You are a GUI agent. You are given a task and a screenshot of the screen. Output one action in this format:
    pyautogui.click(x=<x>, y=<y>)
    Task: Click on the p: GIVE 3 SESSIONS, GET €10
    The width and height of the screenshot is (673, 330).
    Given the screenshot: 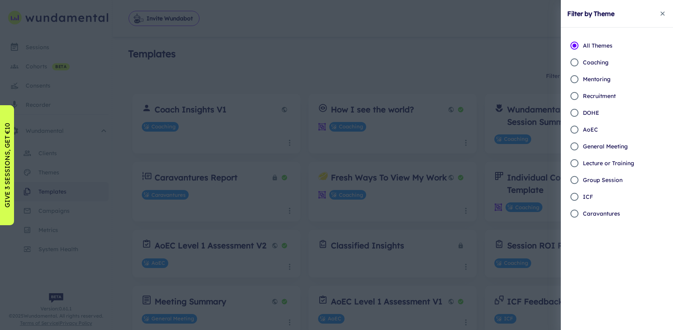 What is the action you would take?
    pyautogui.click(x=7, y=165)
    